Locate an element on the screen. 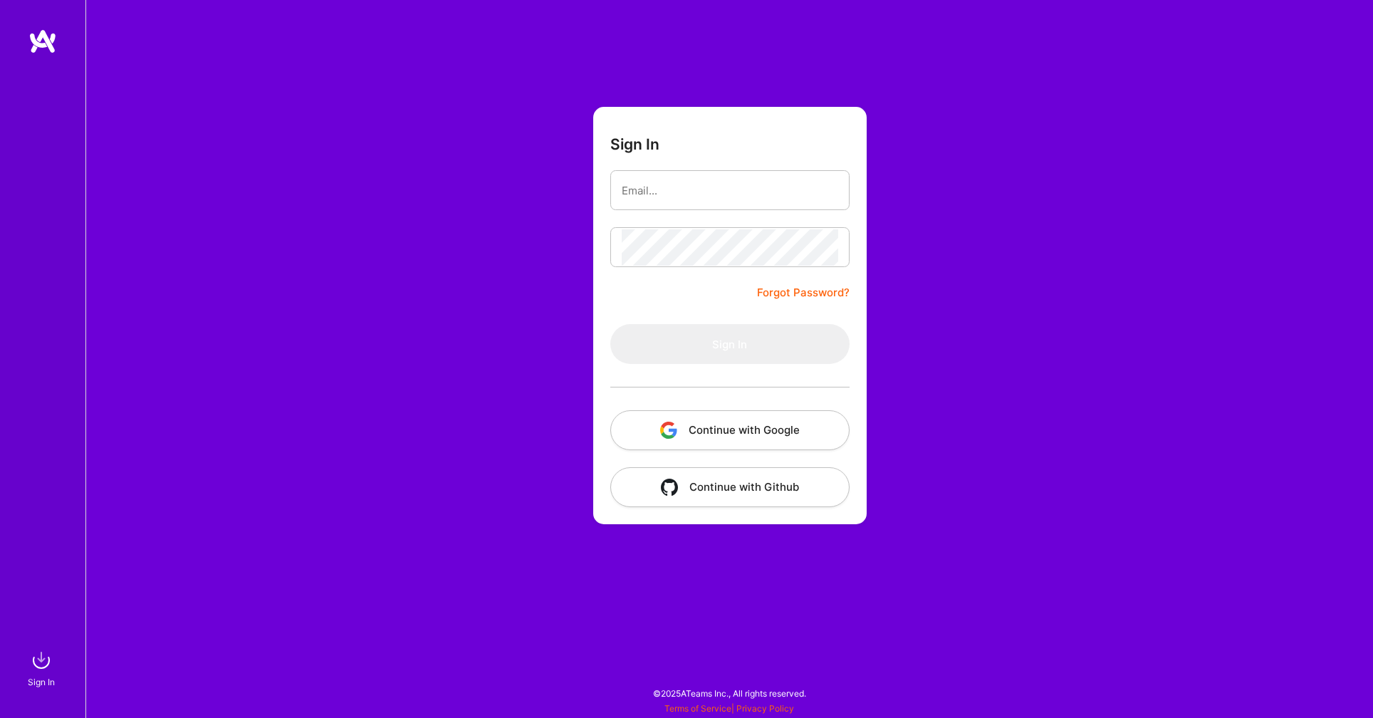 The height and width of the screenshot is (718, 1373). button: Continue with Google is located at coordinates (730, 430).